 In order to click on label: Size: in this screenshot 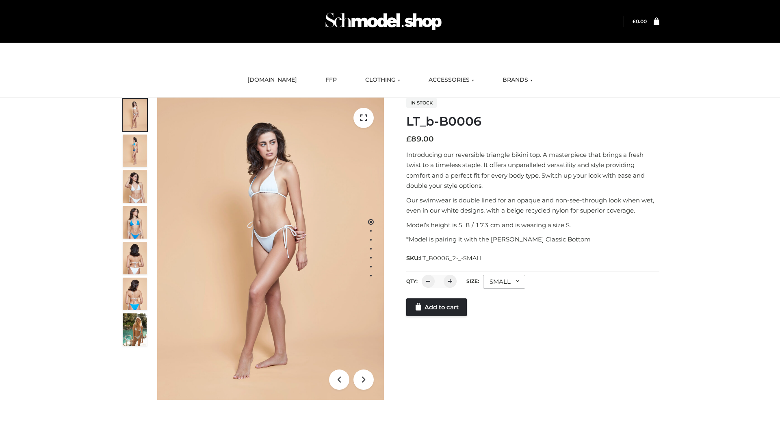, I will do `click(472, 281)`.